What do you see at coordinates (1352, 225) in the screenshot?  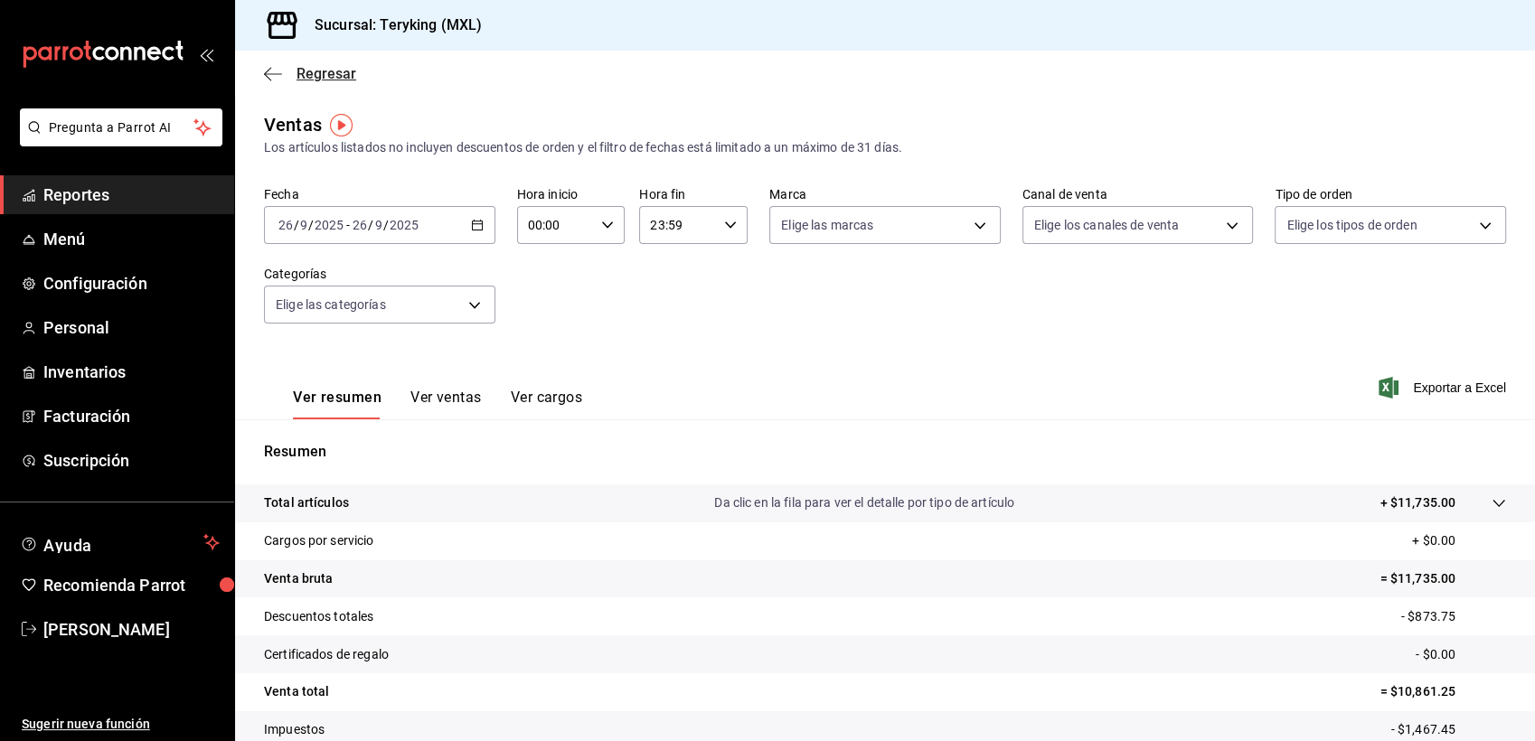 I see `span: Elige los tipos de orden` at bounding box center [1352, 225].